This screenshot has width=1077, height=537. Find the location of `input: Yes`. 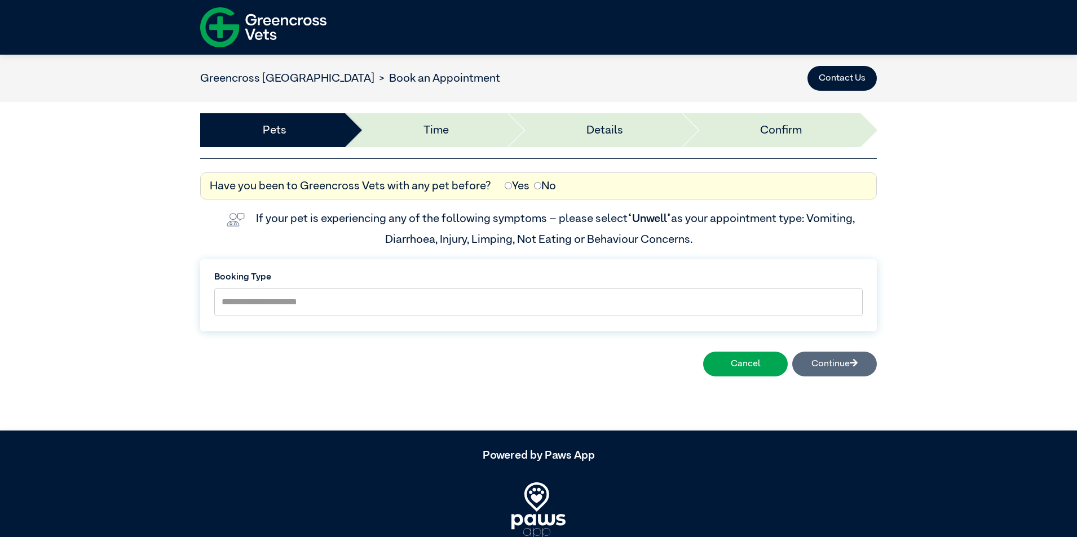

input: Yes is located at coordinates (508, 185).